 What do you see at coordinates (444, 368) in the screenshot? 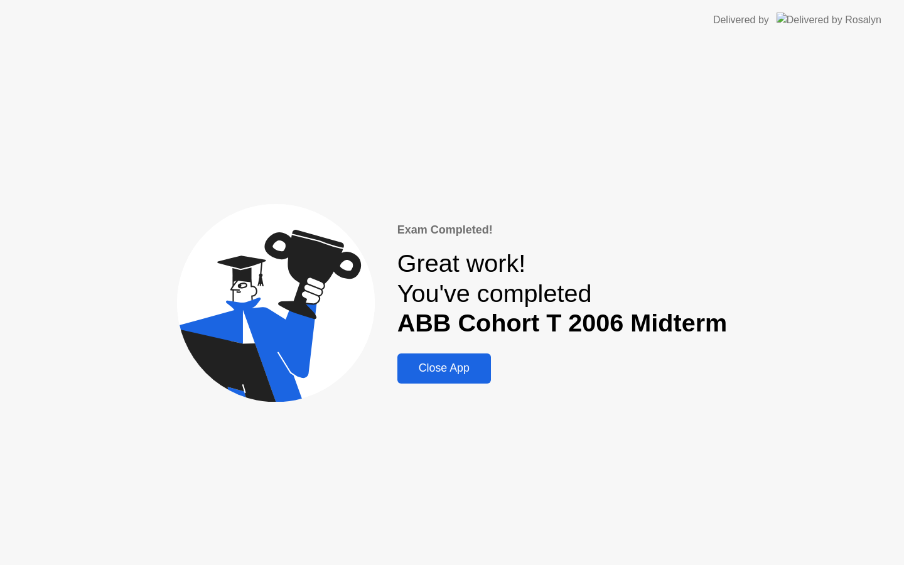
I see `div: Close App` at bounding box center [444, 368].